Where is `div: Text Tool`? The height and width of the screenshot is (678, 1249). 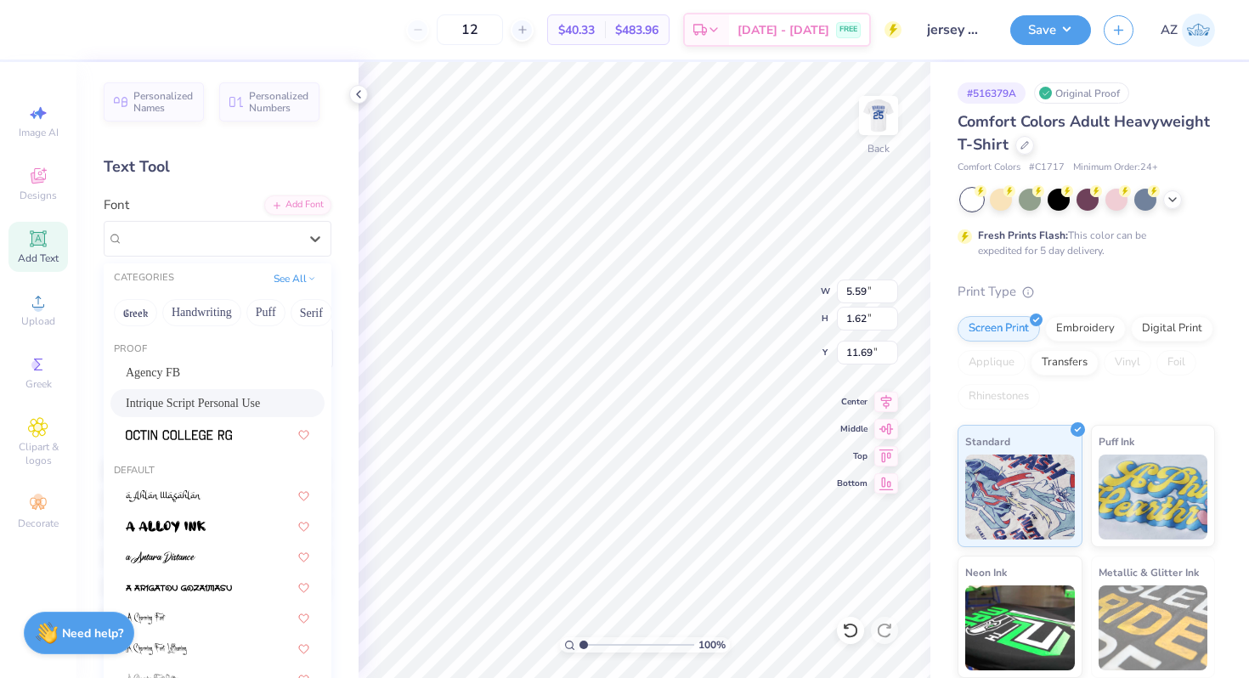
div: Text Tool is located at coordinates (218, 167).